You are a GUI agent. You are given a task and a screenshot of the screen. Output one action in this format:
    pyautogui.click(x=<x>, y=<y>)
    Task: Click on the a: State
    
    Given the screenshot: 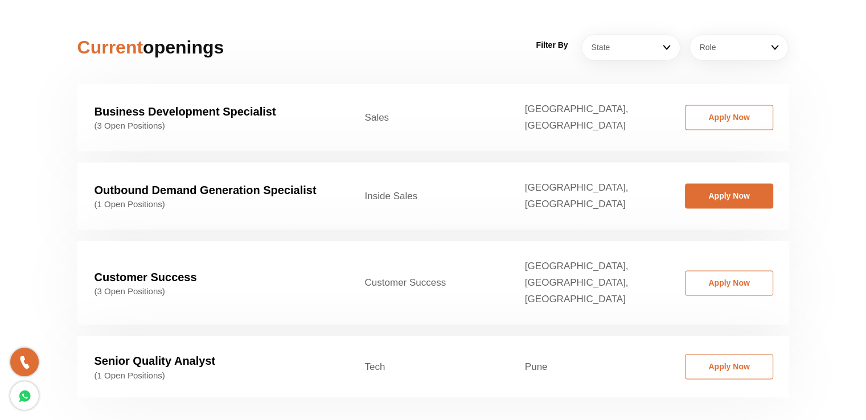 What is the action you would take?
    pyautogui.click(x=631, y=47)
    